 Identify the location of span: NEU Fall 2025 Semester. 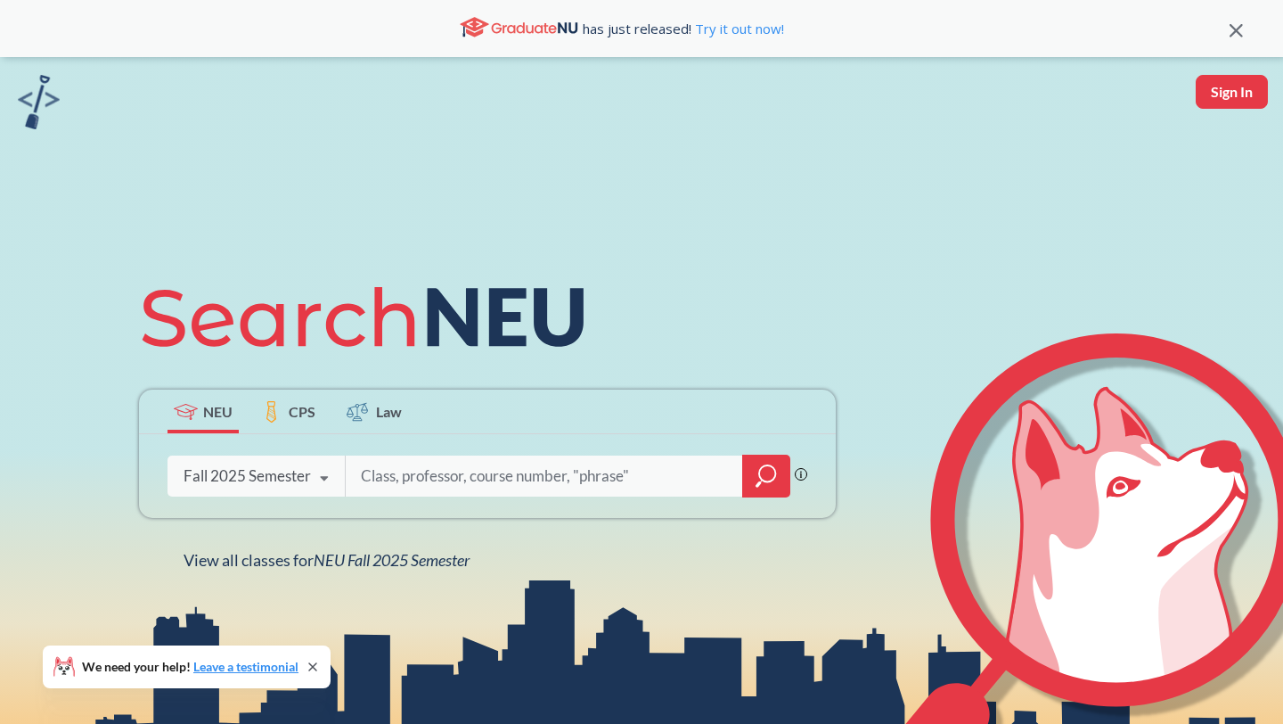
(391, 560).